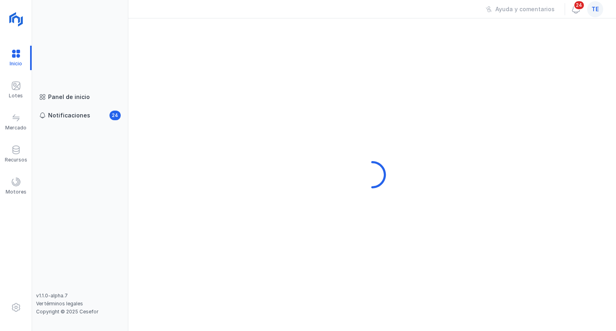 The width and height of the screenshot is (616, 331). Describe the element at coordinates (80, 115) in the screenshot. I see `a: Notificaciones24` at that location.